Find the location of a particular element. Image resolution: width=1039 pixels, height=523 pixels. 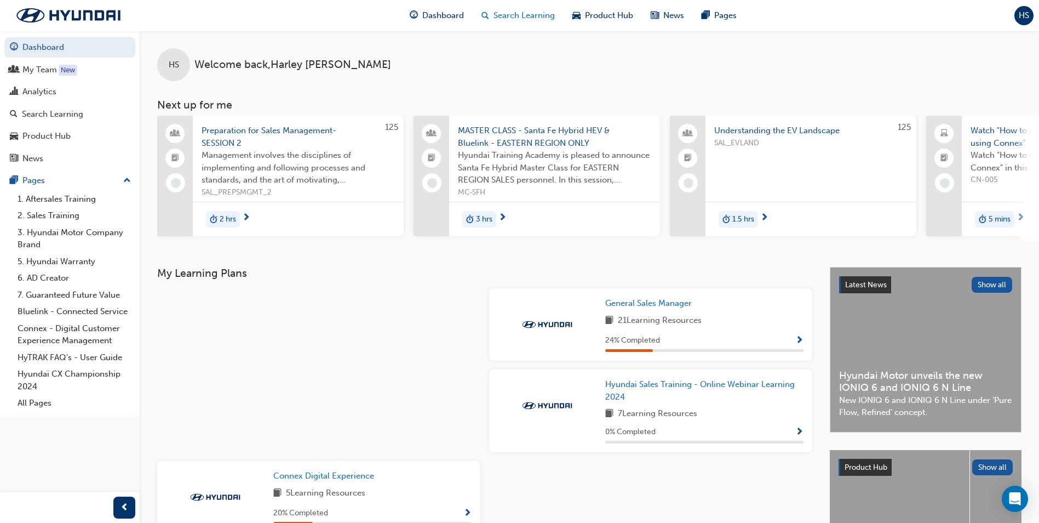

a: Latest NewsShow allHyundai Motor unveils the new IONIQ 6 and IONIQ 6 N LineNew IONIQ 6 and IONIQ ... is located at coordinates (926, 350).